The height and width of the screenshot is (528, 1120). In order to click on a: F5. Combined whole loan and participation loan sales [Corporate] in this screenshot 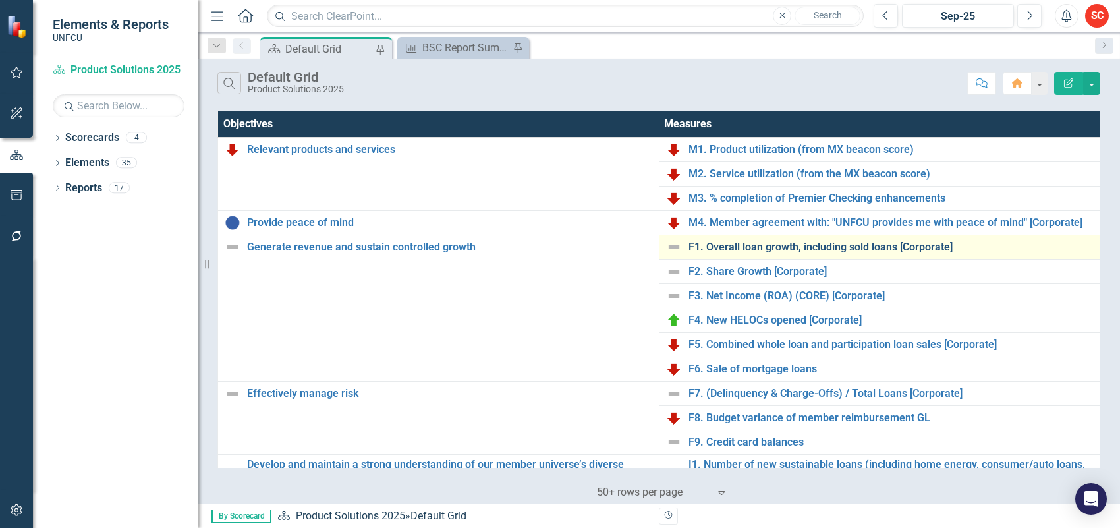, I will do `click(890, 344)`.